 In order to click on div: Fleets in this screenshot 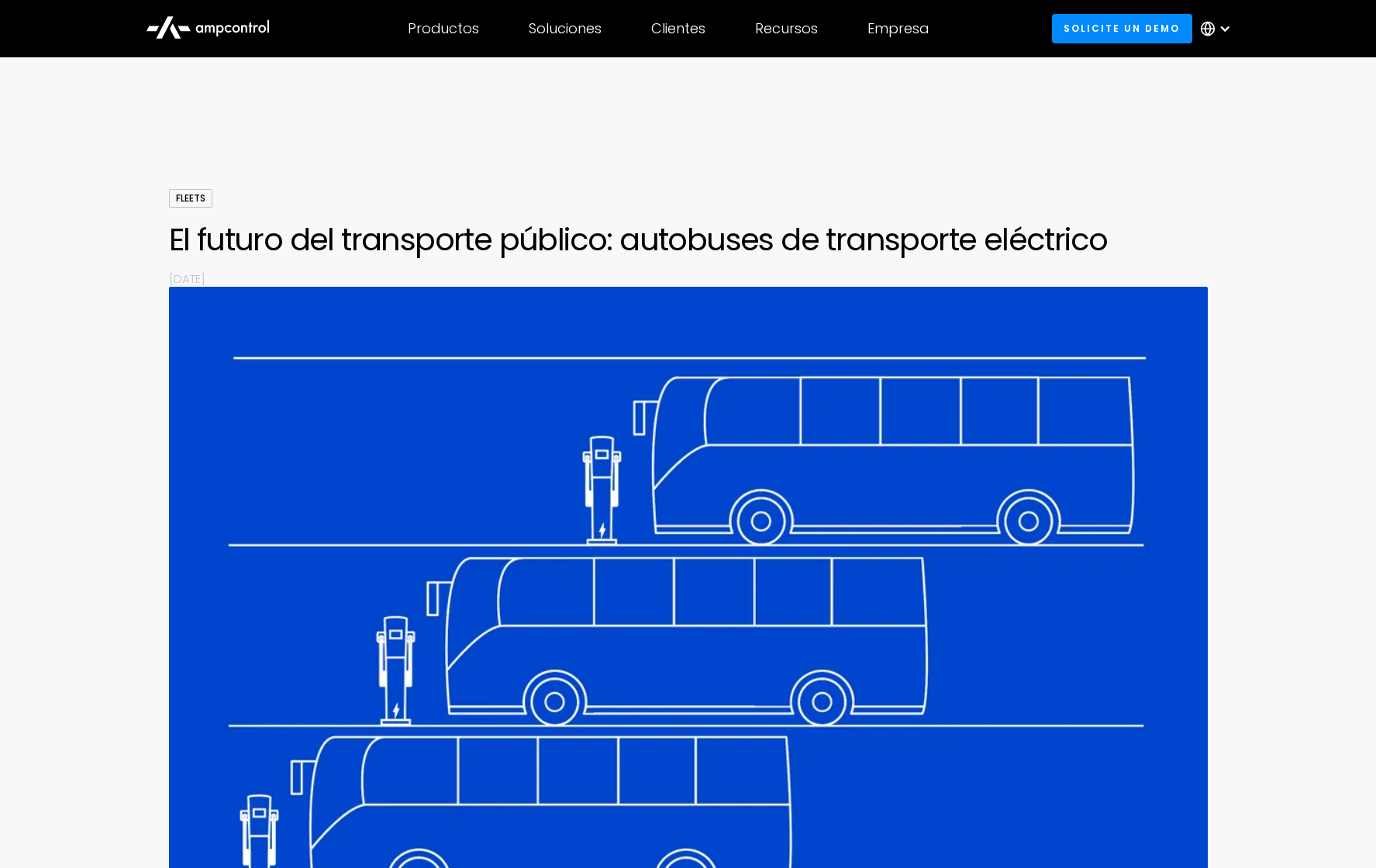, I will do `click(191, 199)`.